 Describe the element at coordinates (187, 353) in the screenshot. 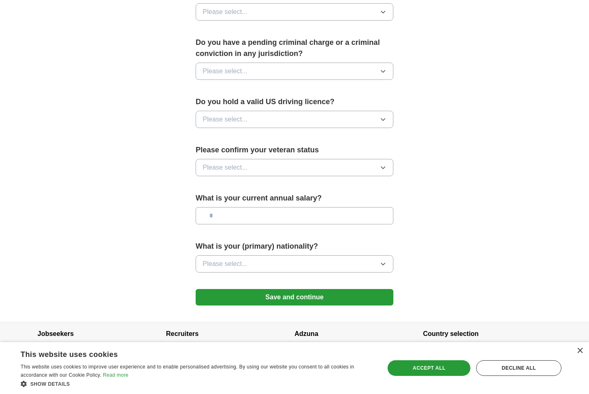

I see `div: This website uses cookies` at that location.